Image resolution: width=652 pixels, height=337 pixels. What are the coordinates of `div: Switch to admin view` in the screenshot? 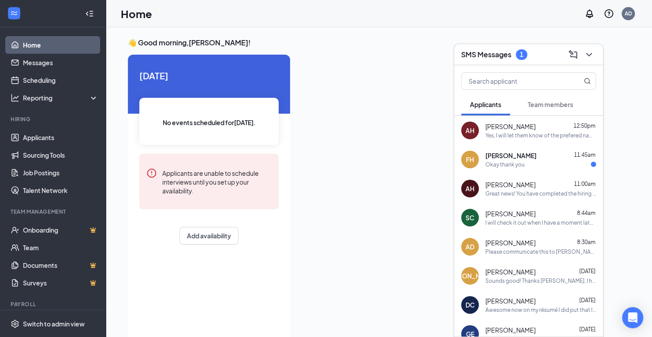 It's located at (54, 324).